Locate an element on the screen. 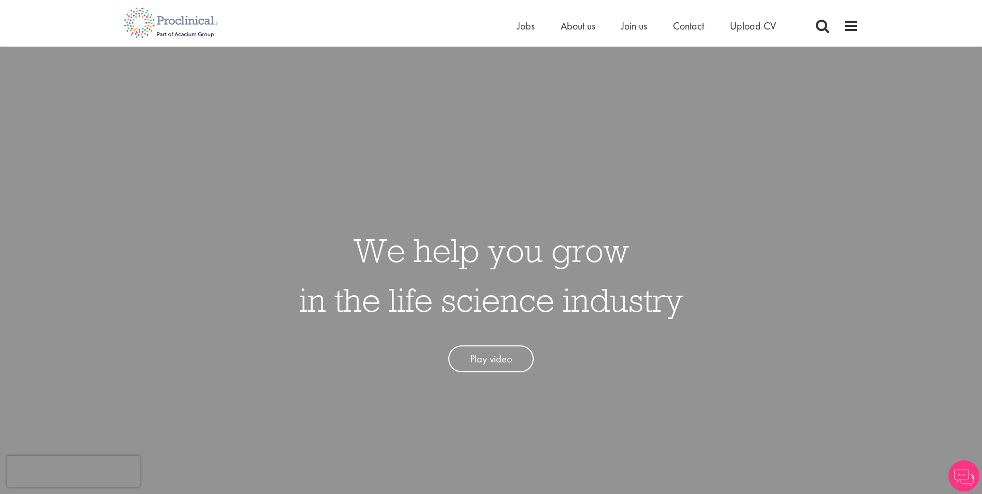 This screenshot has width=982, height=494. span: Join us is located at coordinates (634, 26).